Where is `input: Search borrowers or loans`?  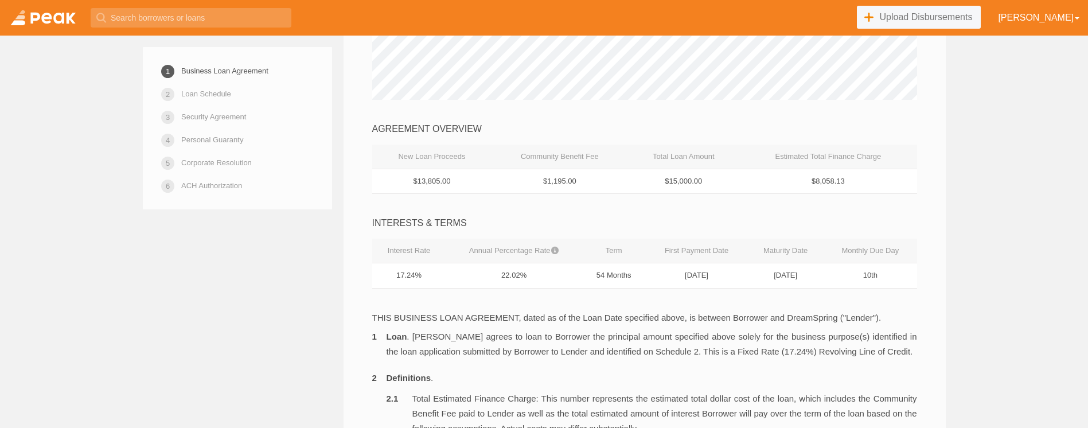
input: Search borrowers or loans is located at coordinates (191, 18).